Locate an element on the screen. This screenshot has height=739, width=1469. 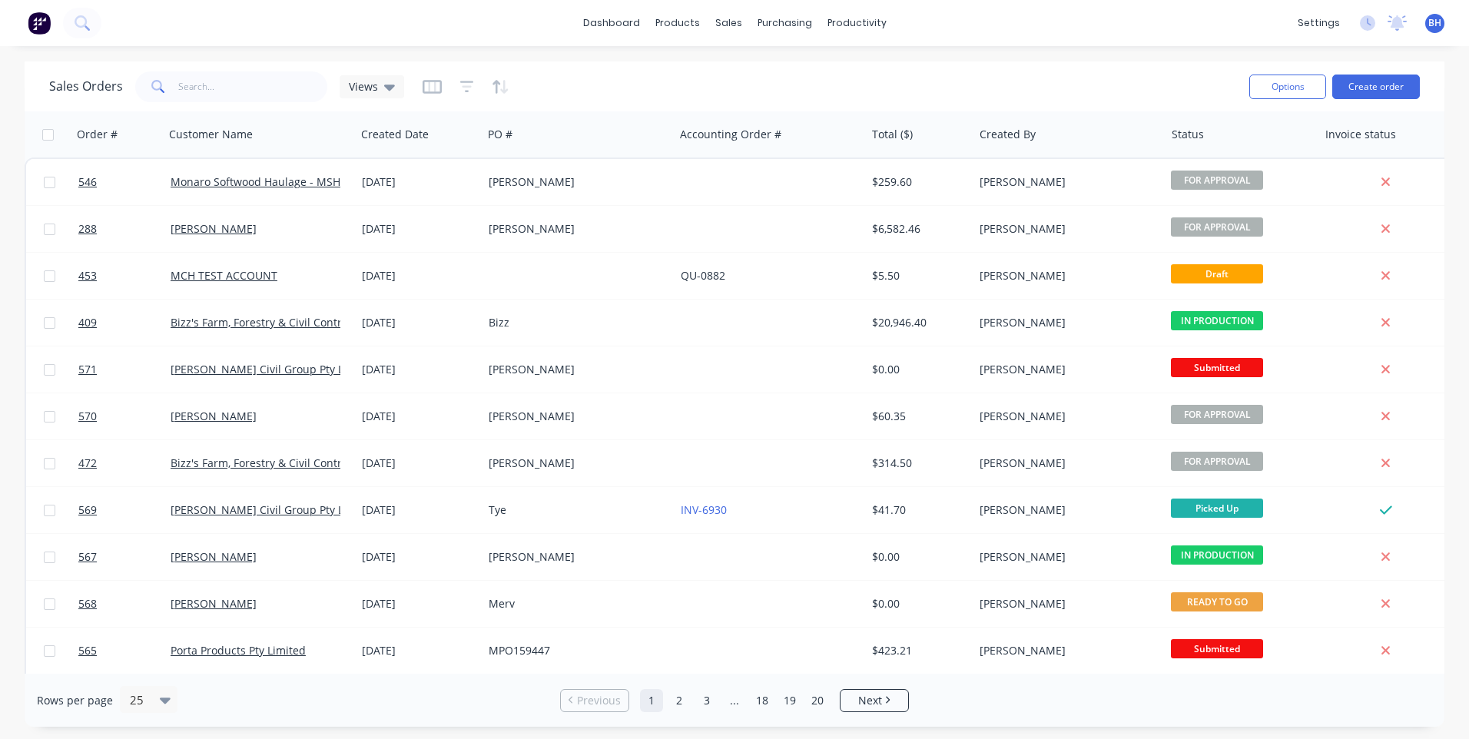
div: Created By is located at coordinates (1007, 134).